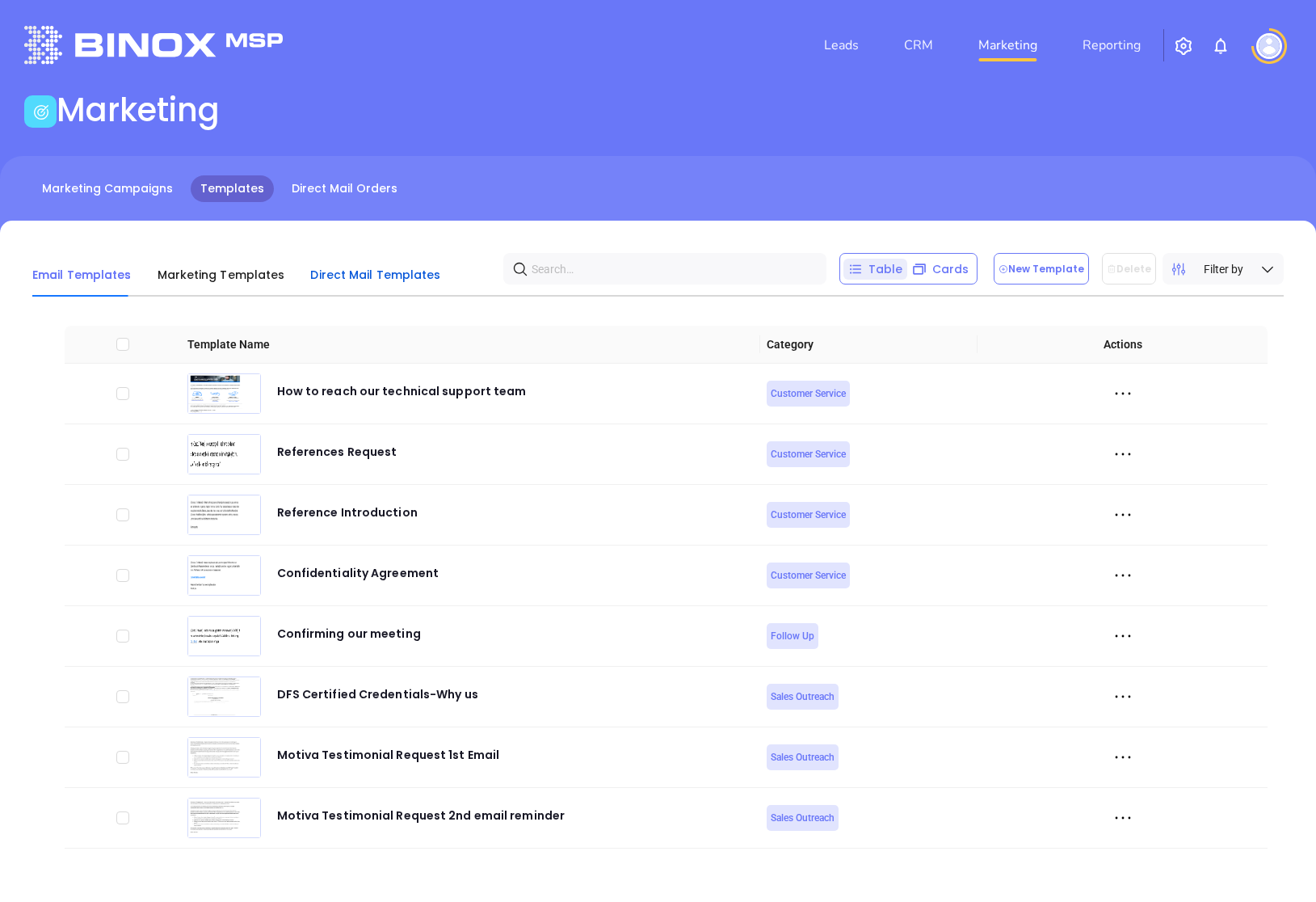 The height and width of the screenshot is (902, 1316). What do you see at coordinates (153, 44) in the screenshot?
I see `img: logo` at bounding box center [153, 44].